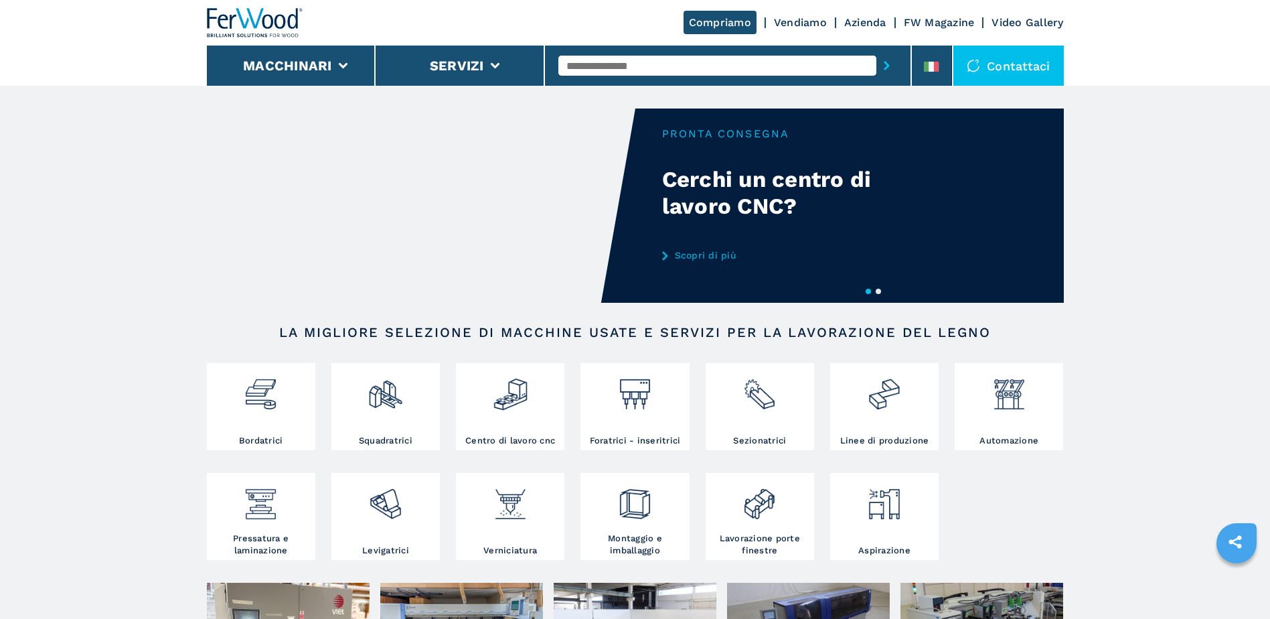 This screenshot has height=619, width=1270. Describe the element at coordinates (884, 499) in the screenshot. I see `img: aspirazione_1.png` at that location.